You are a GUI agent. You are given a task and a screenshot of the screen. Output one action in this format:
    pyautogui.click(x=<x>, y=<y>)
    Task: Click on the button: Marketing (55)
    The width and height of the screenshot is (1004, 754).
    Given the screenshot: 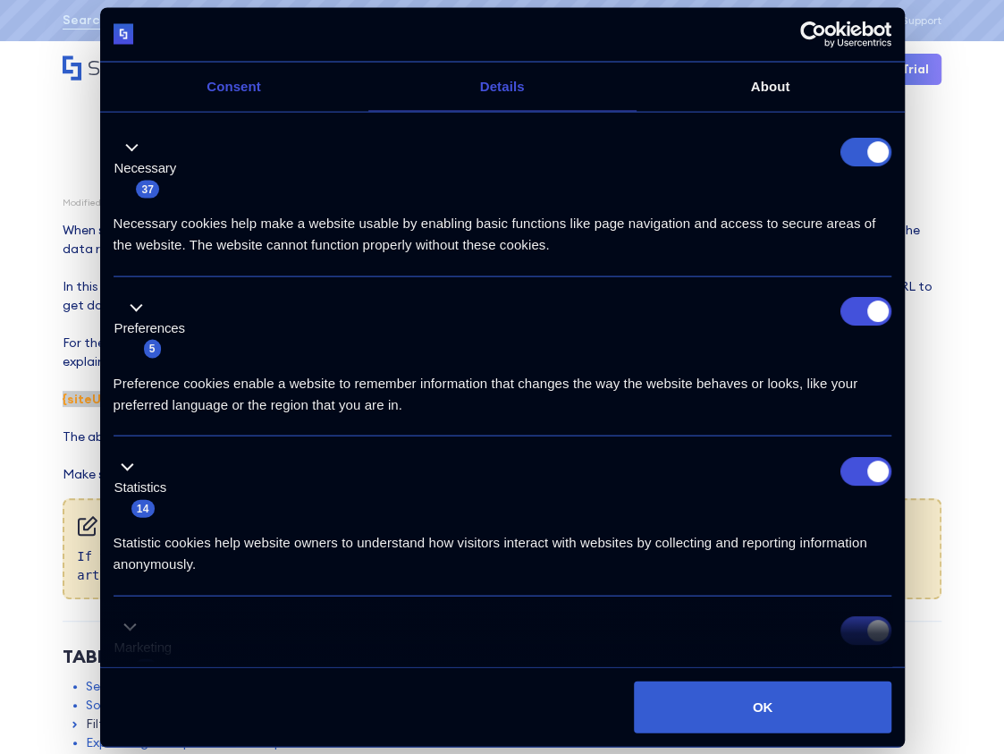 What is the action you would take?
    pyautogui.click(x=148, y=647)
    